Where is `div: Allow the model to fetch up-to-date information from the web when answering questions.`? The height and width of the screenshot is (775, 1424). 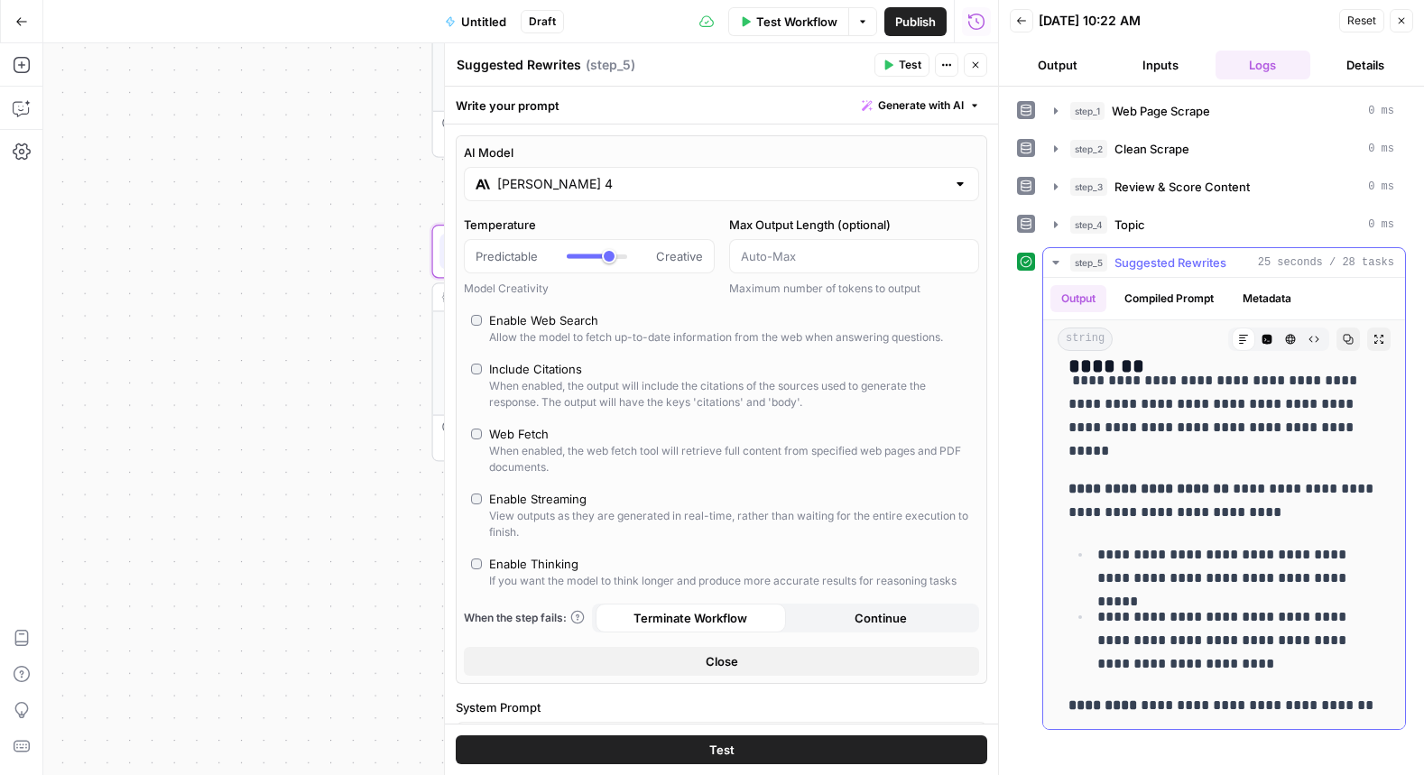
div: Allow the model to fetch up-to-date information from the web when answering questions. is located at coordinates (716, 338).